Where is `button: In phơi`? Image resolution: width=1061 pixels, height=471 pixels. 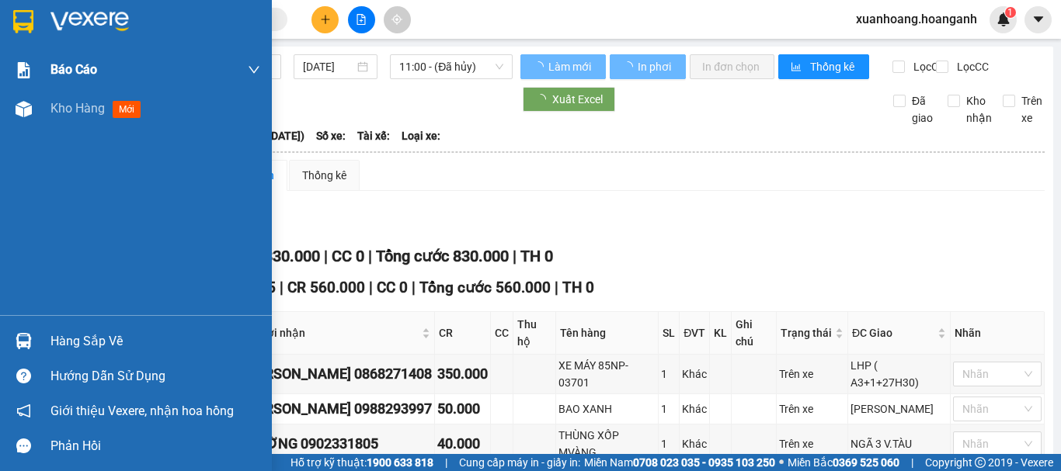
button: In phơi is located at coordinates (648, 67).